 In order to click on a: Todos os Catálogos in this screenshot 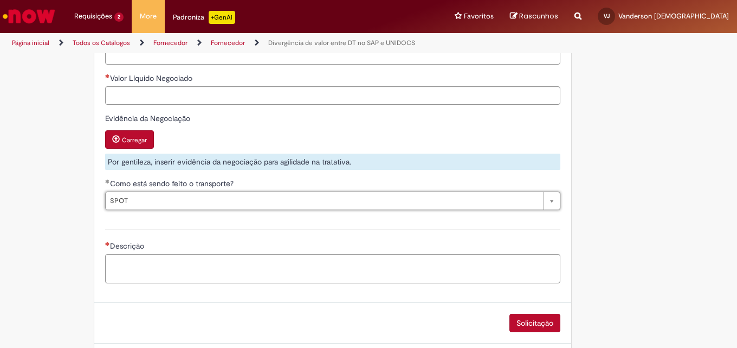, I will do `click(101, 43)`.